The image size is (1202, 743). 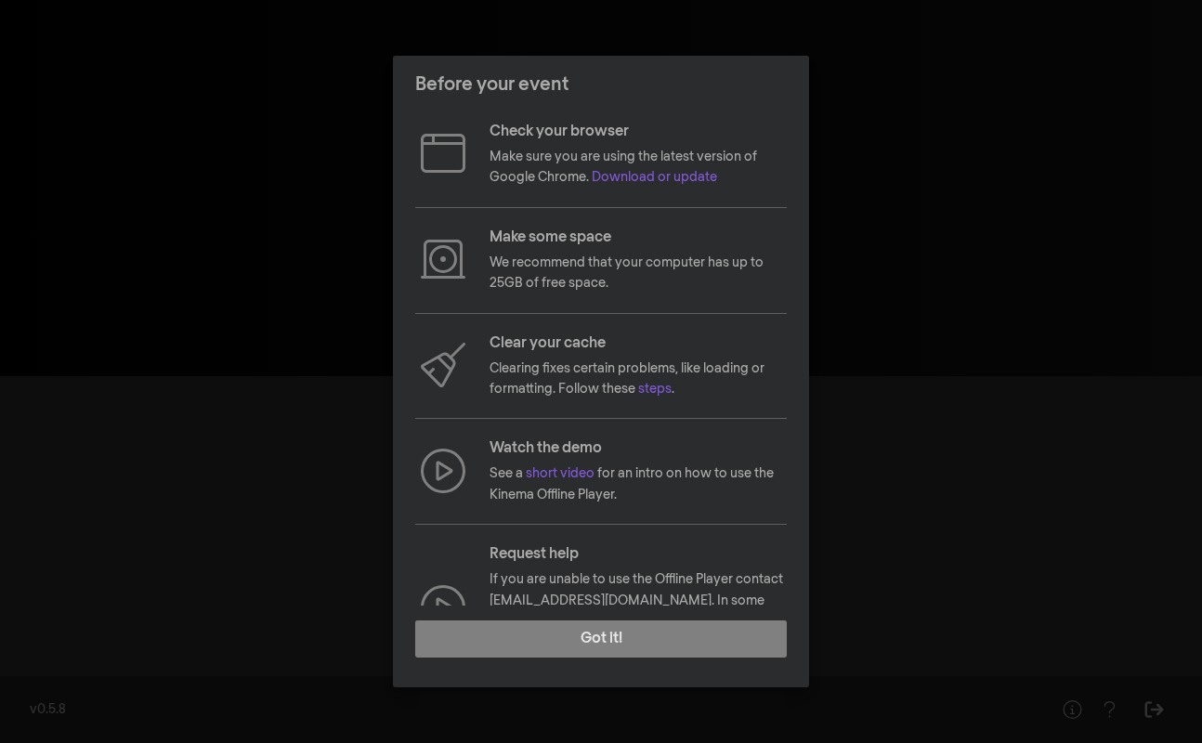 I want to click on p: See a for an intro on how to use the Kinema Offline Player., so click(x=638, y=484).